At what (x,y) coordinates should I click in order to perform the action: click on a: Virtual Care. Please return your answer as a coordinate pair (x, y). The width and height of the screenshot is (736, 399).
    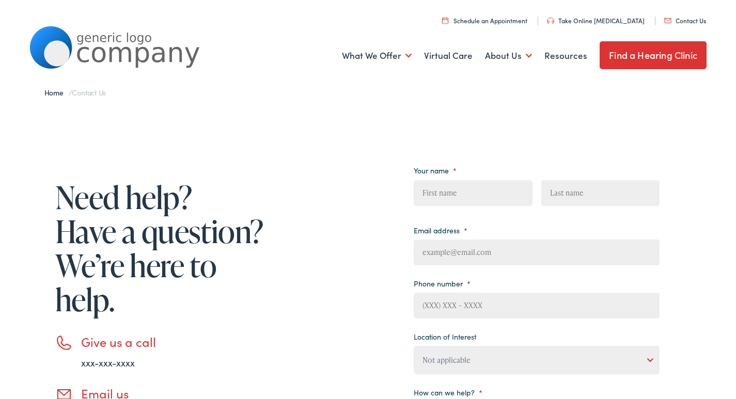
    Looking at the image, I should click on (448, 56).